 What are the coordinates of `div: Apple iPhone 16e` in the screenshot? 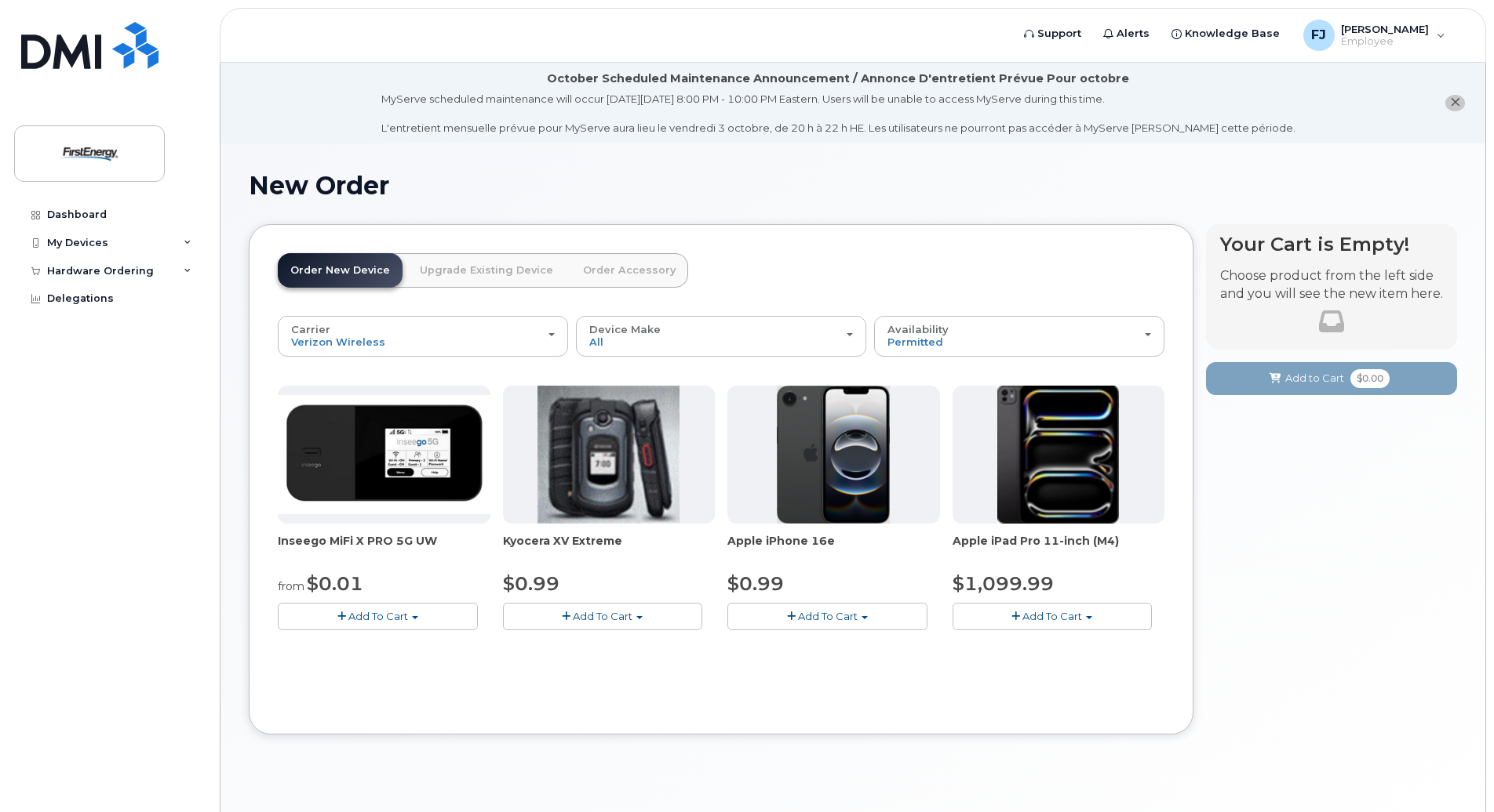 It's located at (833, 549).